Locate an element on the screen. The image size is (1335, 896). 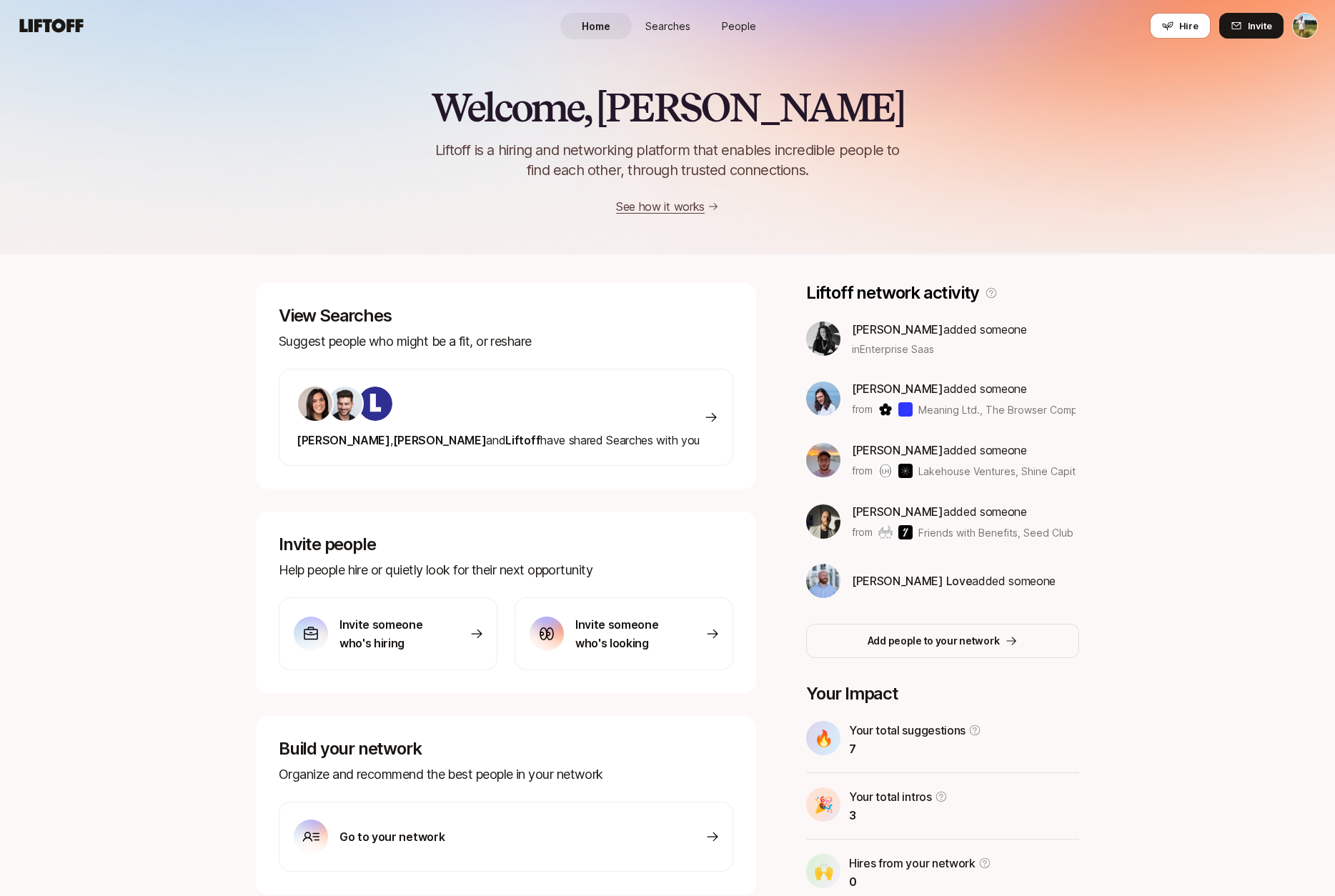
button: Add people to your network is located at coordinates (943, 641).